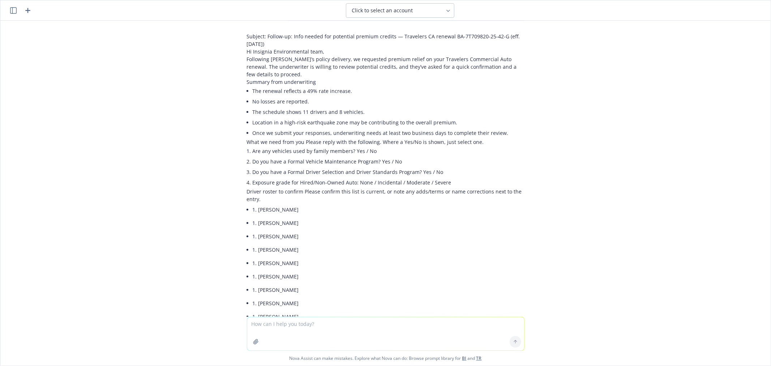 This screenshot has height=366, width=771. Describe the element at coordinates (388, 182) in the screenshot. I see `li: Exposure grade for Hired/Non-Owned Auto: None / Incidental / Moderate / Severe` at that location.